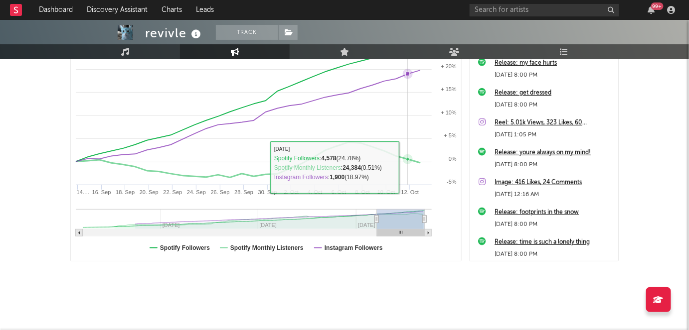 The image size is (689, 330). Describe the element at coordinates (554, 93) in the screenshot. I see `div: Release: get dressed` at that location.